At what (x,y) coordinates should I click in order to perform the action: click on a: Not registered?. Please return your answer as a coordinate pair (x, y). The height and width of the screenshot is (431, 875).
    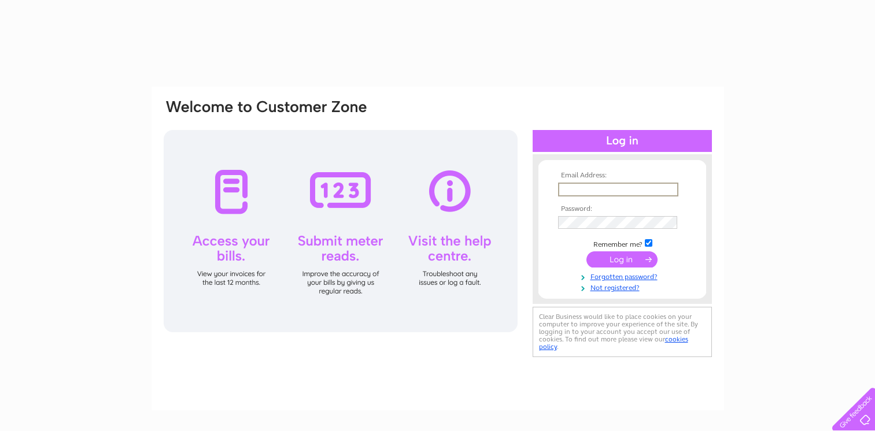
    Looking at the image, I should click on (624, 287).